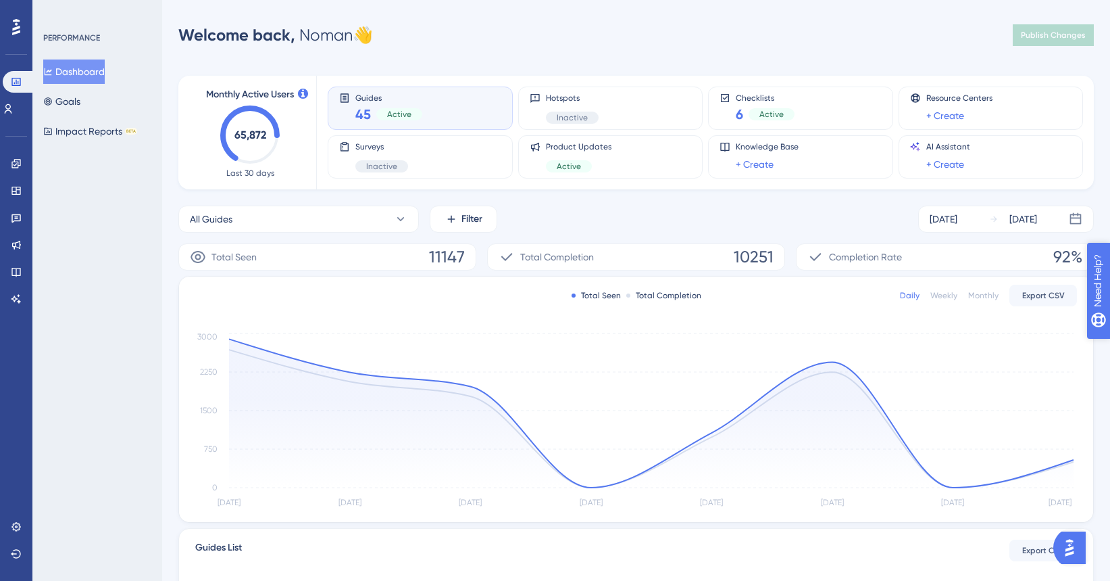 Image resolution: width=1110 pixels, height=581 pixels. What do you see at coordinates (276, 35) in the screenshot?
I see `div: Noman 👋` at bounding box center [276, 35].